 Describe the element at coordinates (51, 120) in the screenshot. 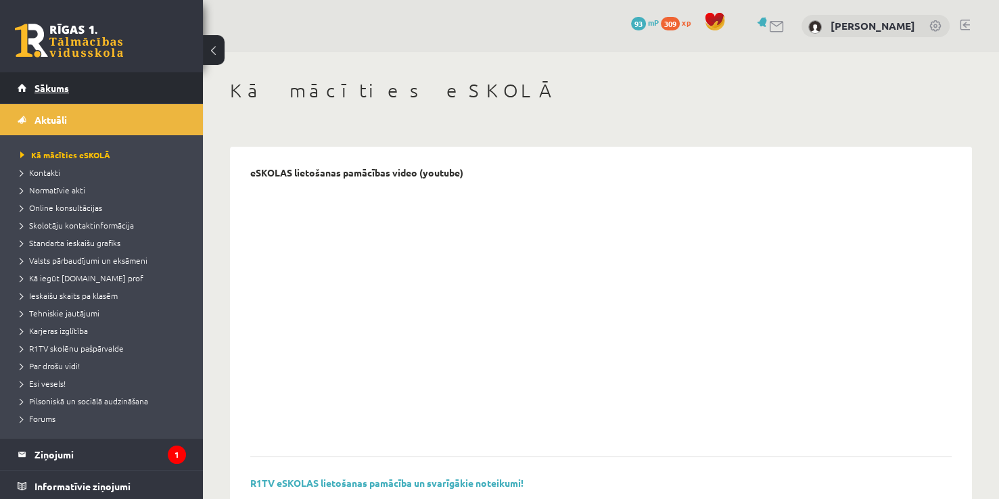

I see `span: Aktuāli` at that location.